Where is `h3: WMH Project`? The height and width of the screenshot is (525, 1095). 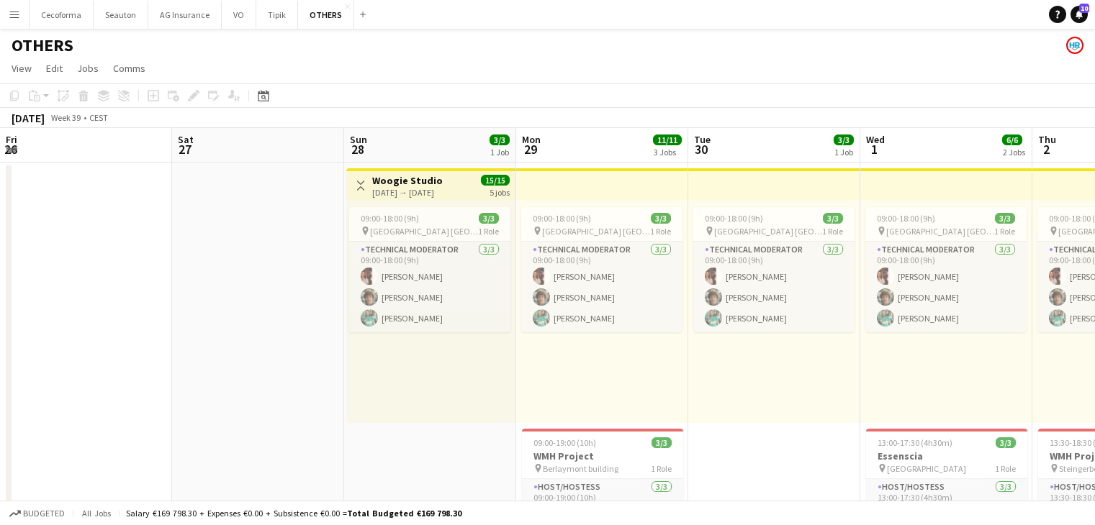
h3: WMH Project is located at coordinates (602, 456).